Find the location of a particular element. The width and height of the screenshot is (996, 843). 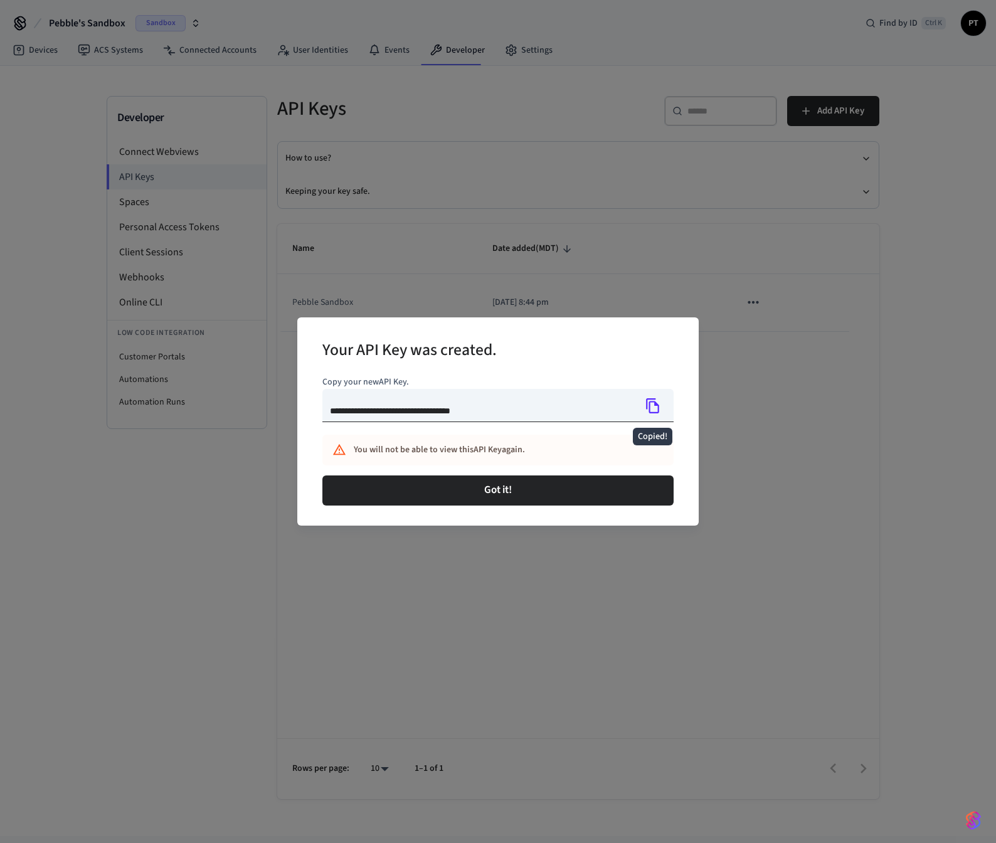

div: You will not be able to view this API Key again. is located at coordinates (486, 450).